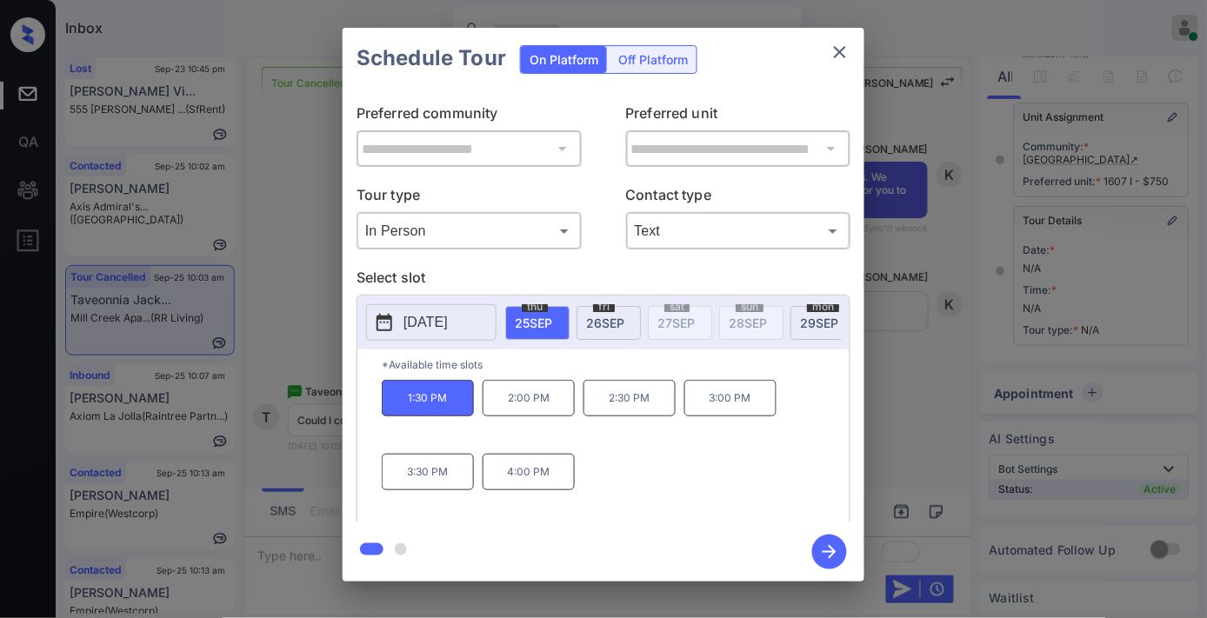  I want to click on button: btn-next, so click(830, 552).